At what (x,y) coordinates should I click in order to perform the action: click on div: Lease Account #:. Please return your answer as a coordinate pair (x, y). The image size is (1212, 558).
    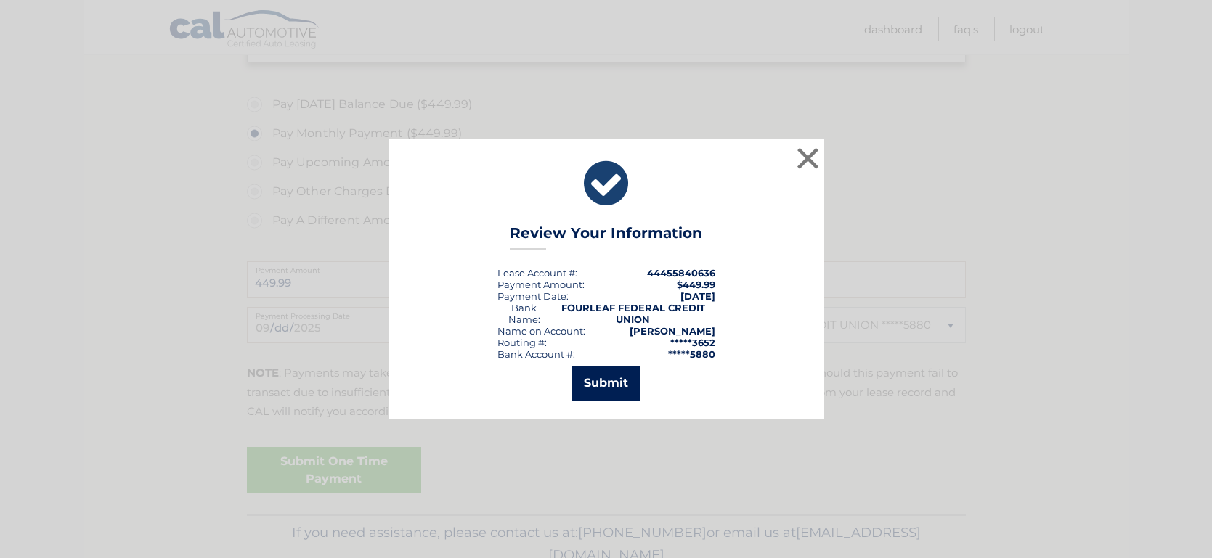
    Looking at the image, I should click on (537, 273).